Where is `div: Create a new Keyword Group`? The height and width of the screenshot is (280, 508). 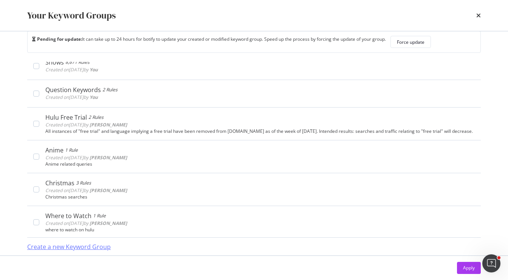 div: Create a new Keyword Group is located at coordinates (69, 247).